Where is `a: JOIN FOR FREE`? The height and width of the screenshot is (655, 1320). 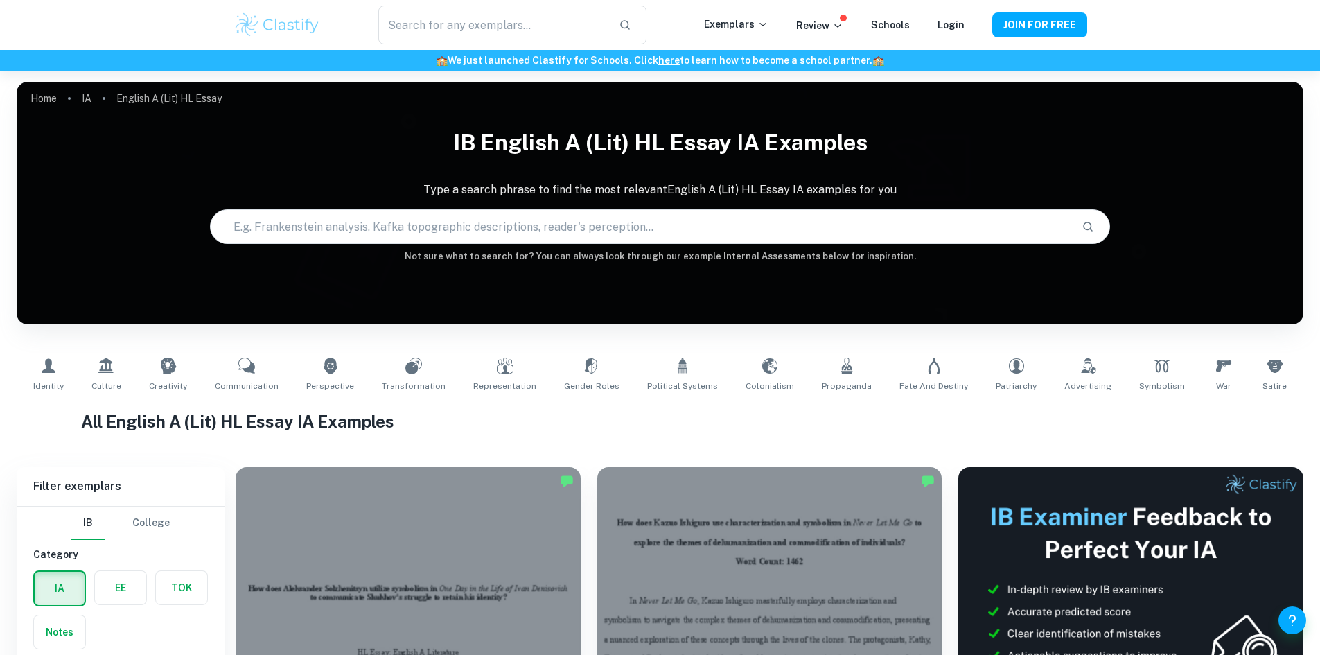 a: JOIN FOR FREE is located at coordinates (1039, 25).